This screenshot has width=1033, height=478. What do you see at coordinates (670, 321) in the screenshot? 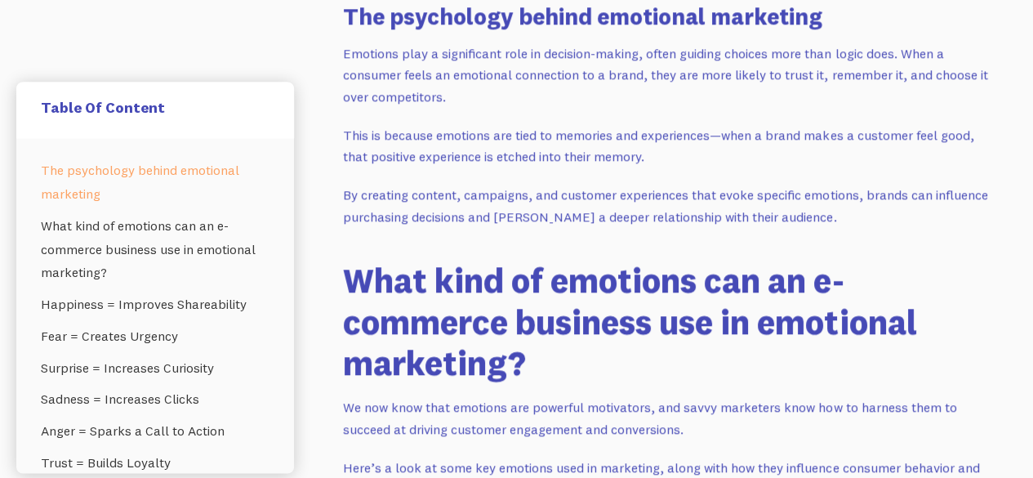
I see `h2: What kind of emotions can an e-commerce business use in emotional marketing?` at bounding box center [670, 321].